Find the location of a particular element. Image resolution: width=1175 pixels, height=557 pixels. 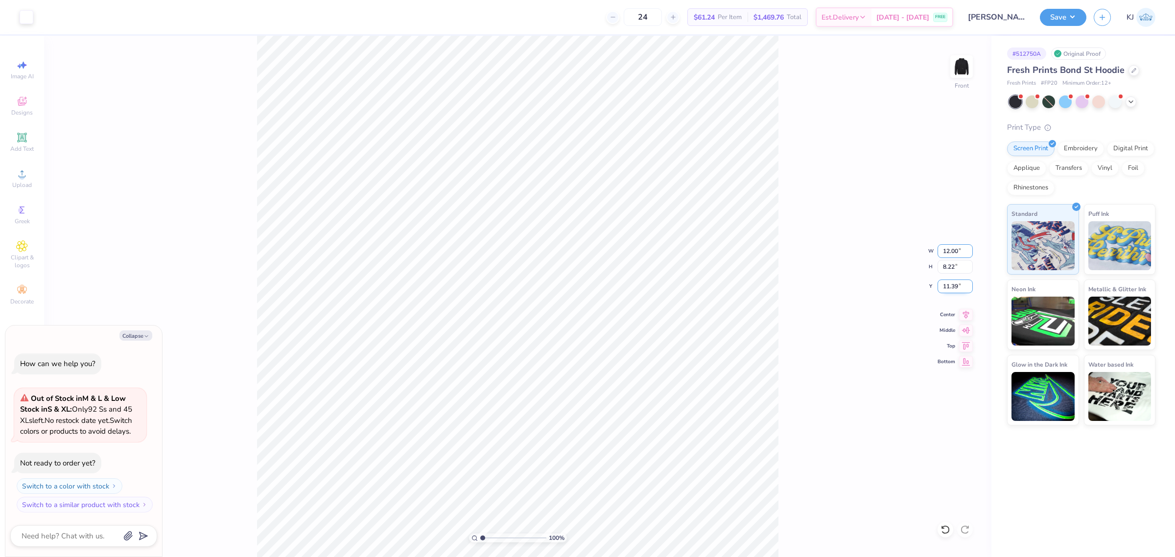

img: Water based Ink is located at coordinates (1120, 397).